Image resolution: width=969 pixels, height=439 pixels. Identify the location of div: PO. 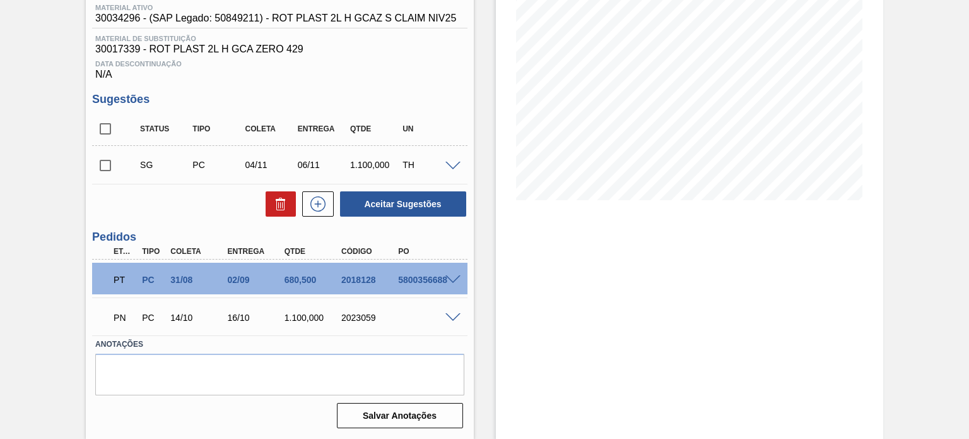
(426, 251).